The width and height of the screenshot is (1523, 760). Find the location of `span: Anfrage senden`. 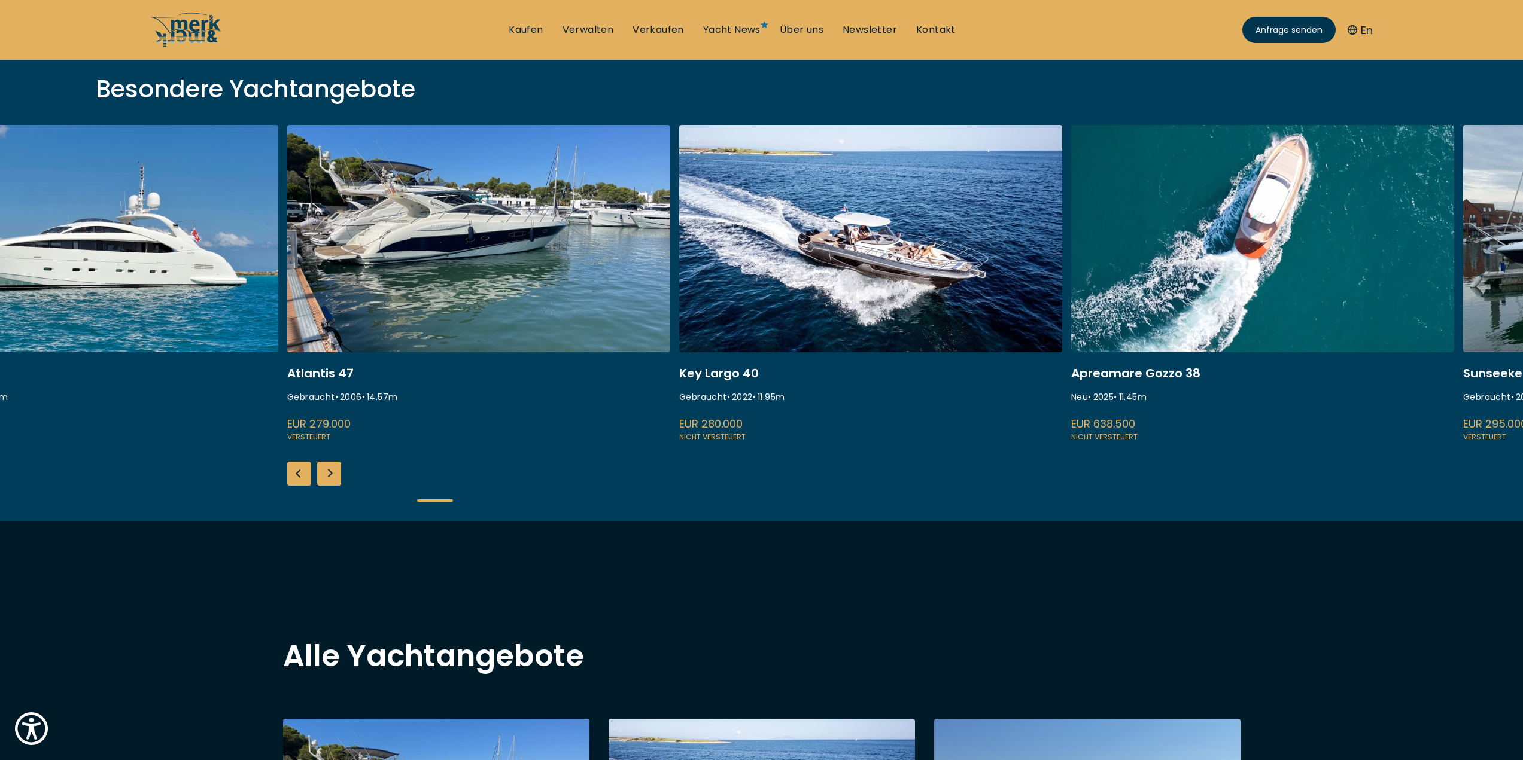

span: Anfrage senden is located at coordinates (1289, 30).